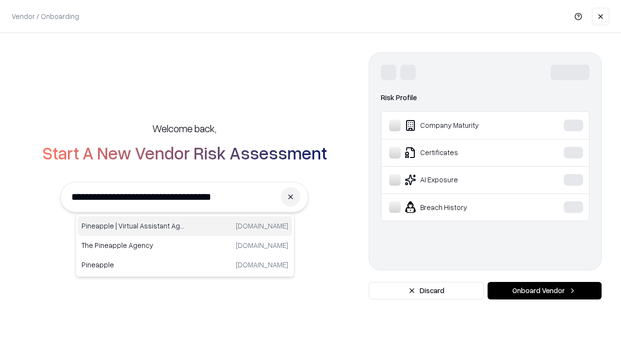  I want to click on h2: Start A New Vendor Risk Assessment, so click(184, 152).